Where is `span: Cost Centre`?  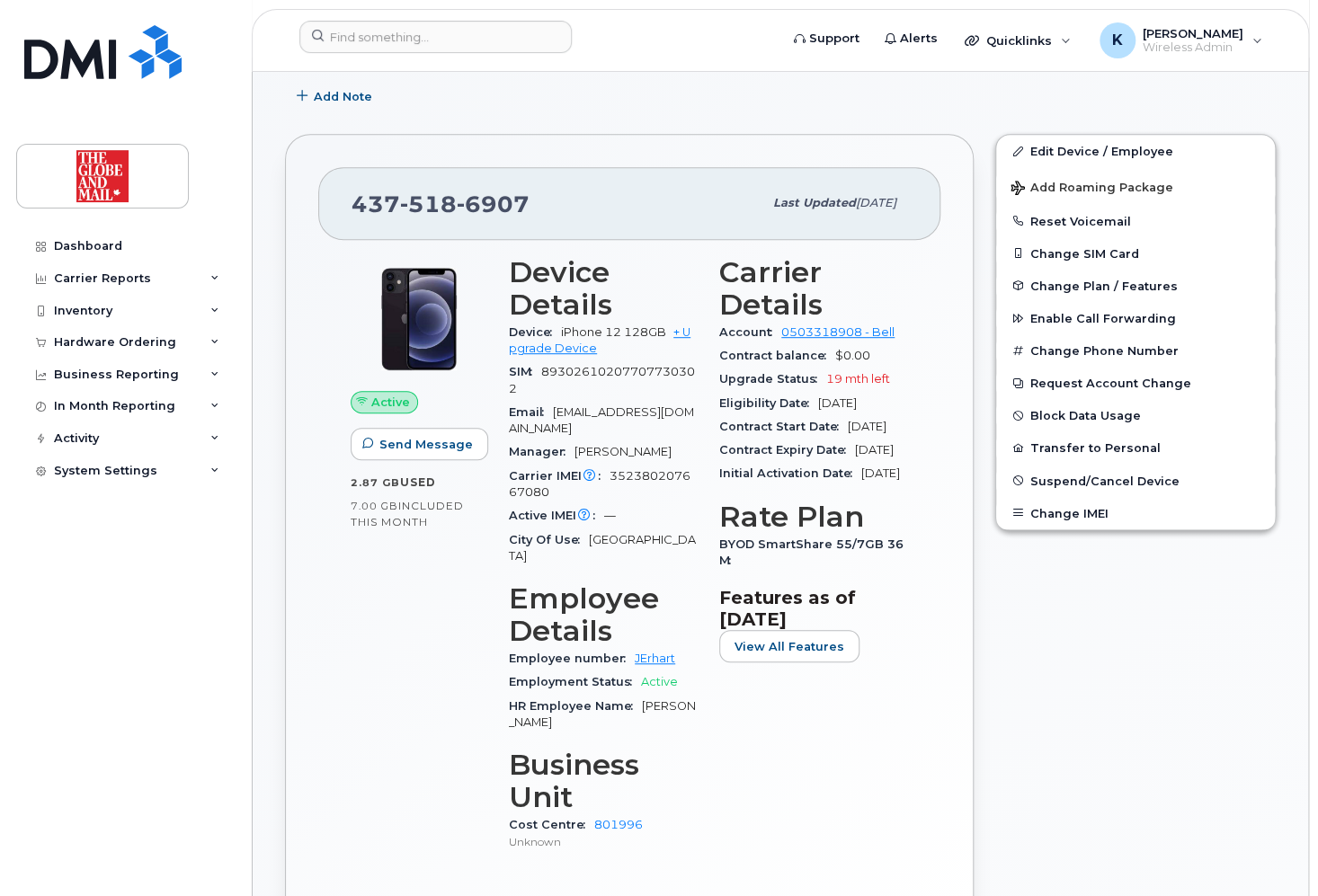
span: Cost Centre is located at coordinates (551, 824).